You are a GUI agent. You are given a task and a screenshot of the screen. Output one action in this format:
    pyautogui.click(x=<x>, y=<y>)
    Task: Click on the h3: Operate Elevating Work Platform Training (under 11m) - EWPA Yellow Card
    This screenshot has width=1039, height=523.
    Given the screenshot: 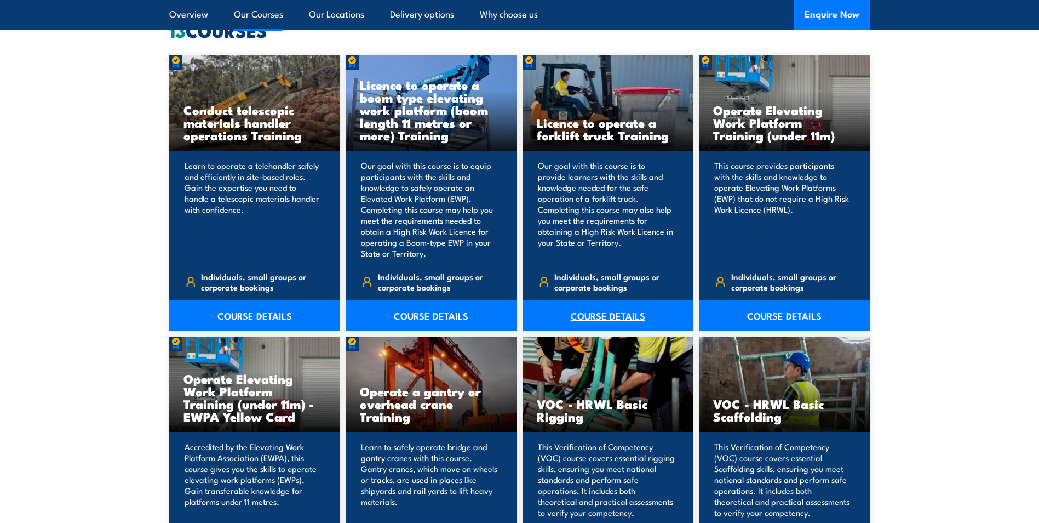 What is the action you would take?
    pyautogui.click(x=255, y=397)
    